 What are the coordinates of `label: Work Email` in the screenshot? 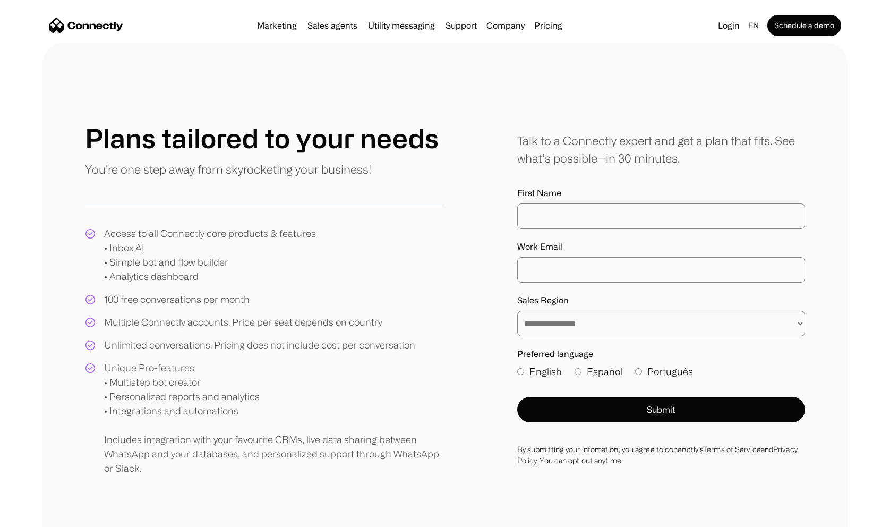 It's located at (661, 246).